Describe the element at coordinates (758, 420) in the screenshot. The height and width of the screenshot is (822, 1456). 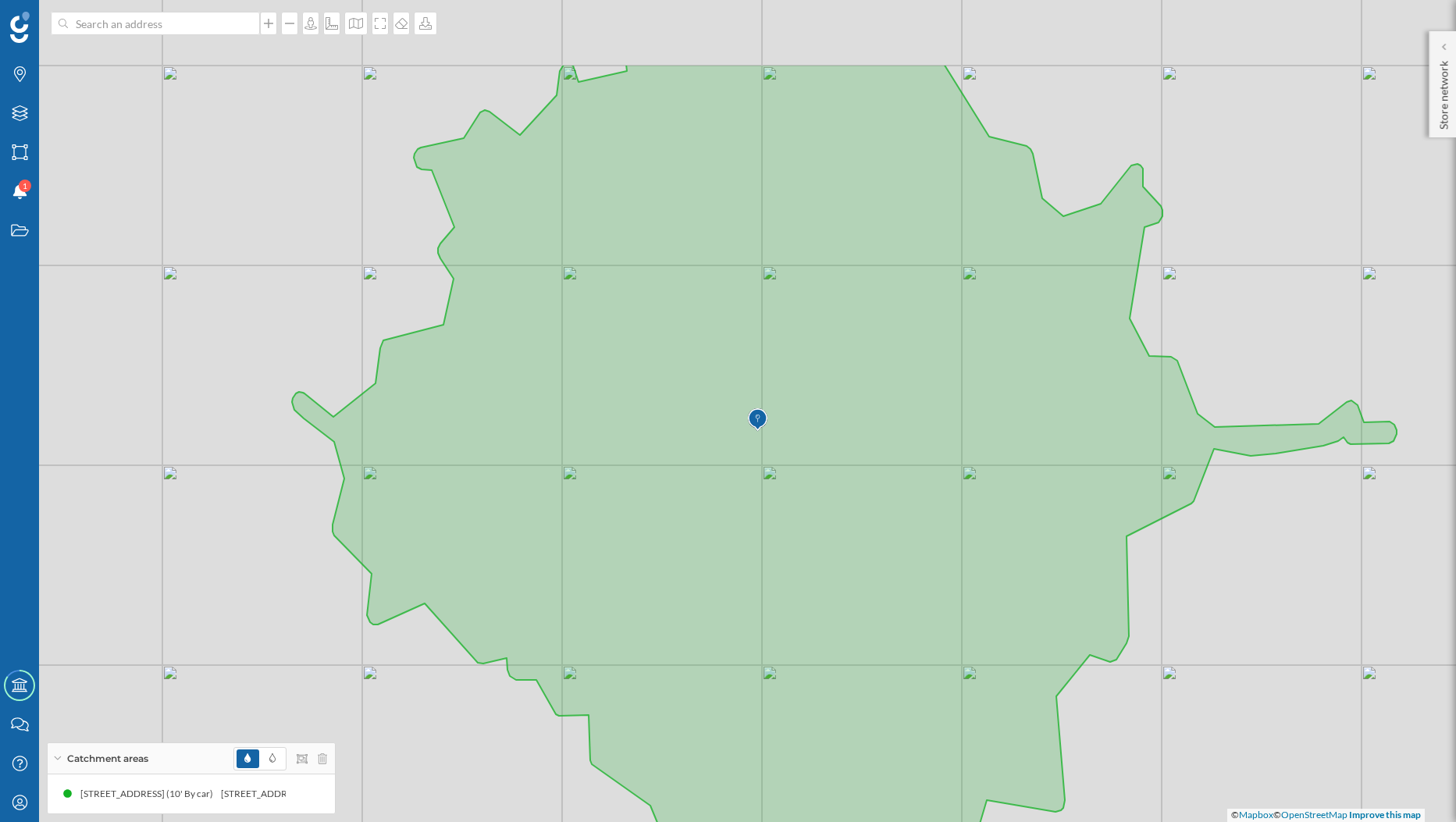
I see `img: Marker` at that location.